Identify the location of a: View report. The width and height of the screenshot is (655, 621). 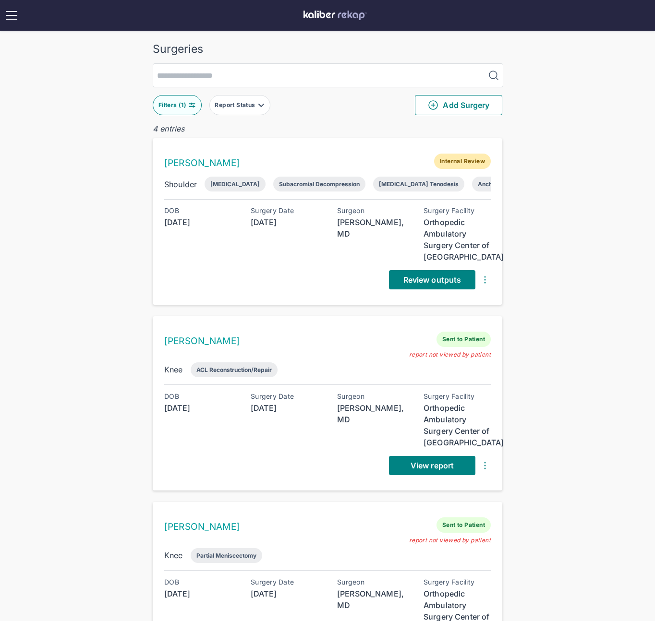
(432, 466).